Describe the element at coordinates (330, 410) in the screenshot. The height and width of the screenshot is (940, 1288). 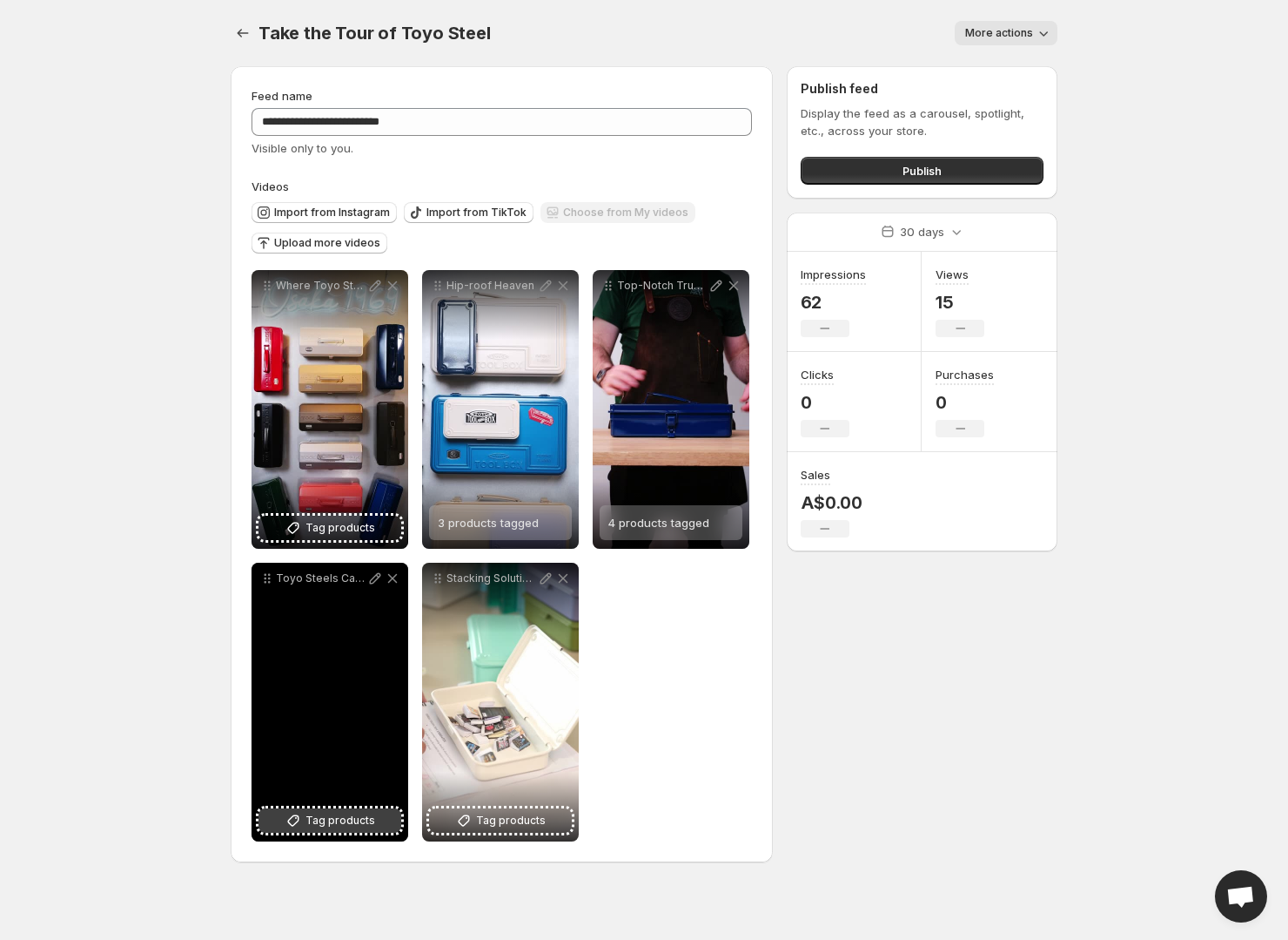
I see `div: Where Toyo Steel StartedTag products` at that location.